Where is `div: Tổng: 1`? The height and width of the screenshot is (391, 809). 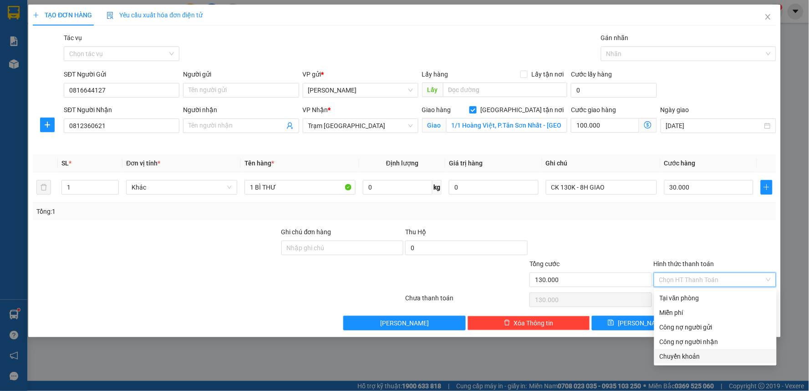
div: Tổng: 1 is located at coordinates (174, 211).